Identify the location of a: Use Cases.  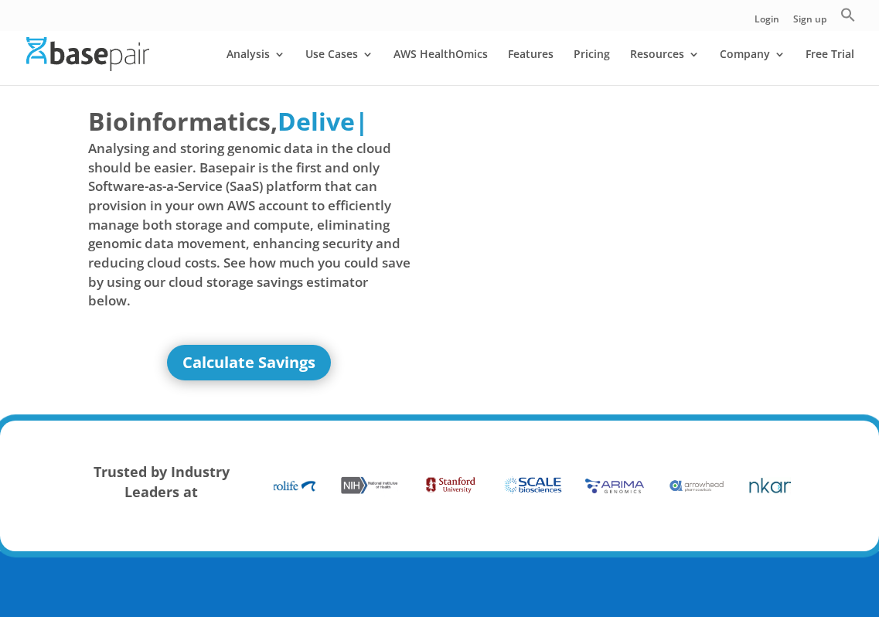
(339, 66).